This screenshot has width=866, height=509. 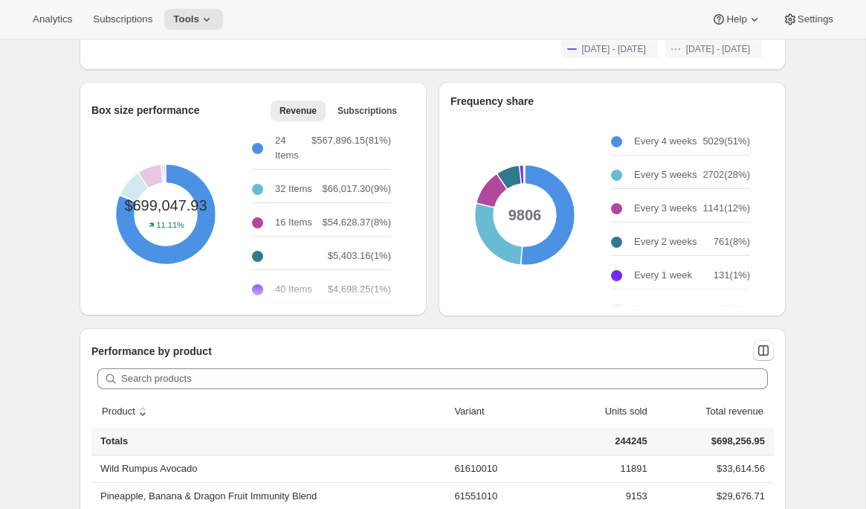 I want to click on button: sort ascending byProduct, so click(x=126, y=411).